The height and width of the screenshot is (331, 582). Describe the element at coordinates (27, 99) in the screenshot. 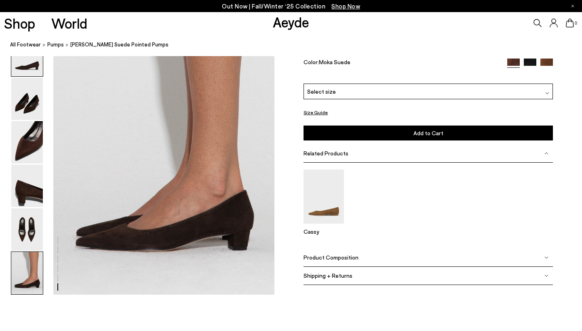

I see `img: Judi Suede Pointed Pumps - Image 2` at that location.